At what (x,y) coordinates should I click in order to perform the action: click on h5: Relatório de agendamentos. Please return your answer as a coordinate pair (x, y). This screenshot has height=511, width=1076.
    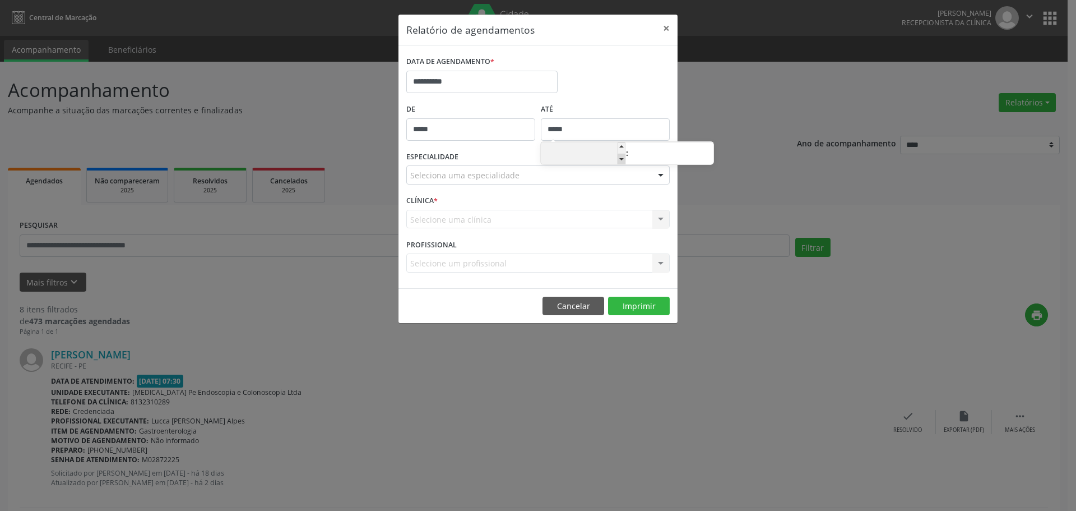
    Looking at the image, I should click on (470, 30).